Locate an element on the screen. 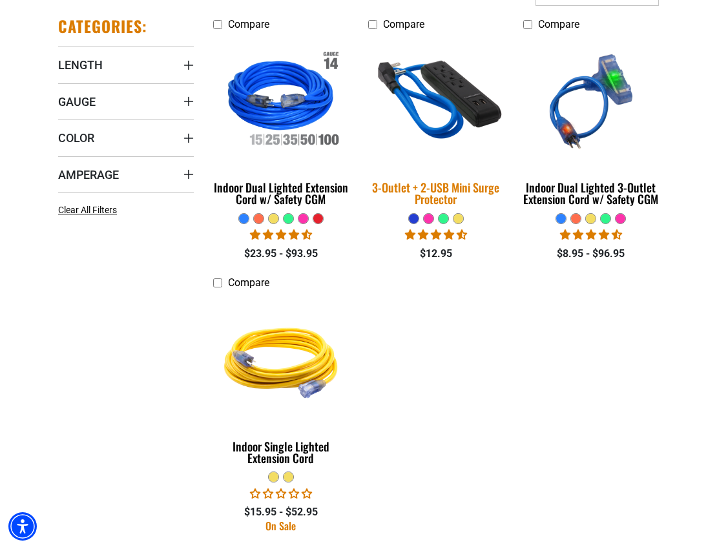 This screenshot has width=717, height=549. span: Amperage is located at coordinates (88, 174).